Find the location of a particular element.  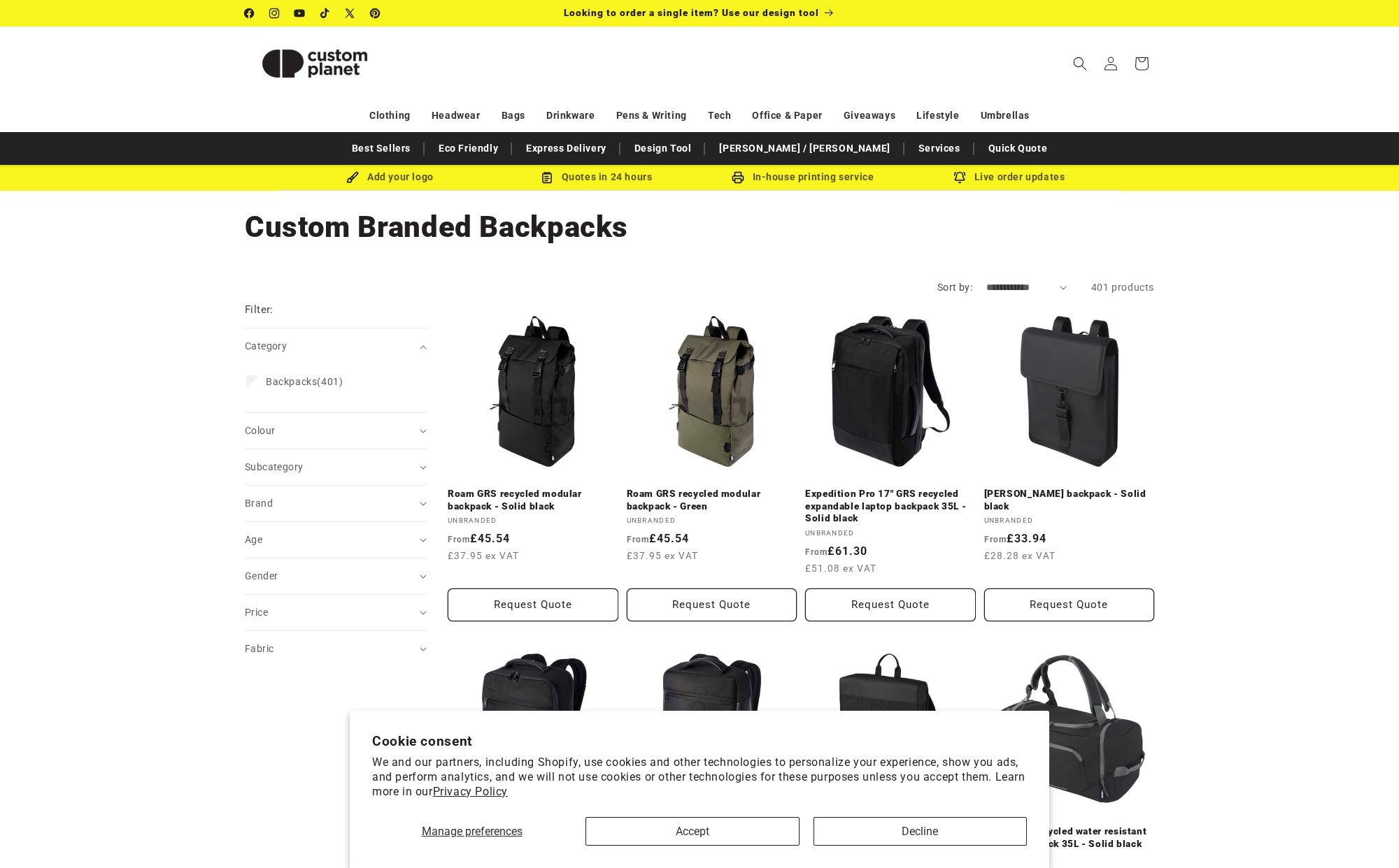

a: Best Sellers is located at coordinates (381, 149).